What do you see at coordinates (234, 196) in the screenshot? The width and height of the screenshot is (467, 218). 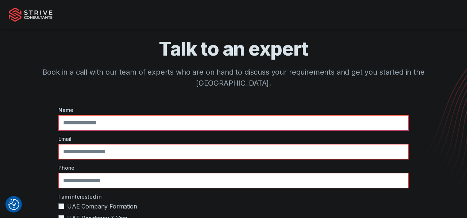 I see `label: I am interested in` at bounding box center [234, 196].